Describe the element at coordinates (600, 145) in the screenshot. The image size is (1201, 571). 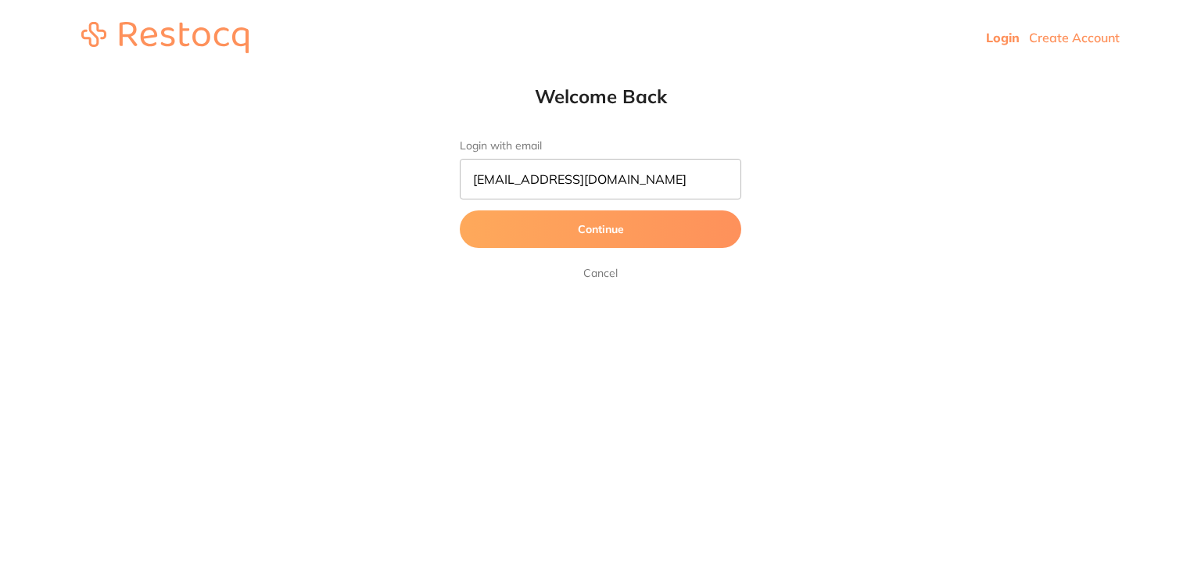
I see `label: Login with email` at that location.